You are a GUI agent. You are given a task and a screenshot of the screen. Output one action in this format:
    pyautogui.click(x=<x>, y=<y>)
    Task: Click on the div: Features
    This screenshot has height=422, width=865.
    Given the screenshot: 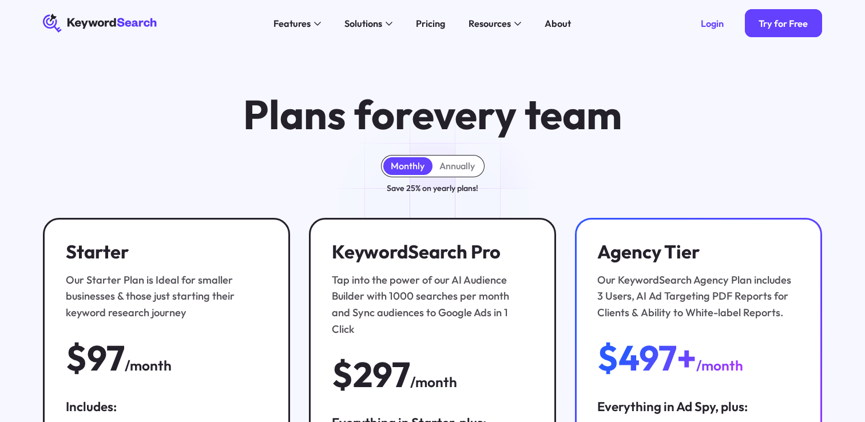 What is the action you would take?
    pyautogui.click(x=292, y=23)
    